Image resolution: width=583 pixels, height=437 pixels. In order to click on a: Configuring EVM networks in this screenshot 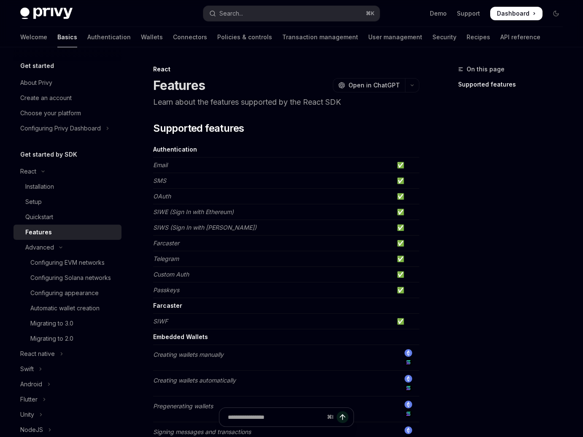, I will do `click(67, 262)`.